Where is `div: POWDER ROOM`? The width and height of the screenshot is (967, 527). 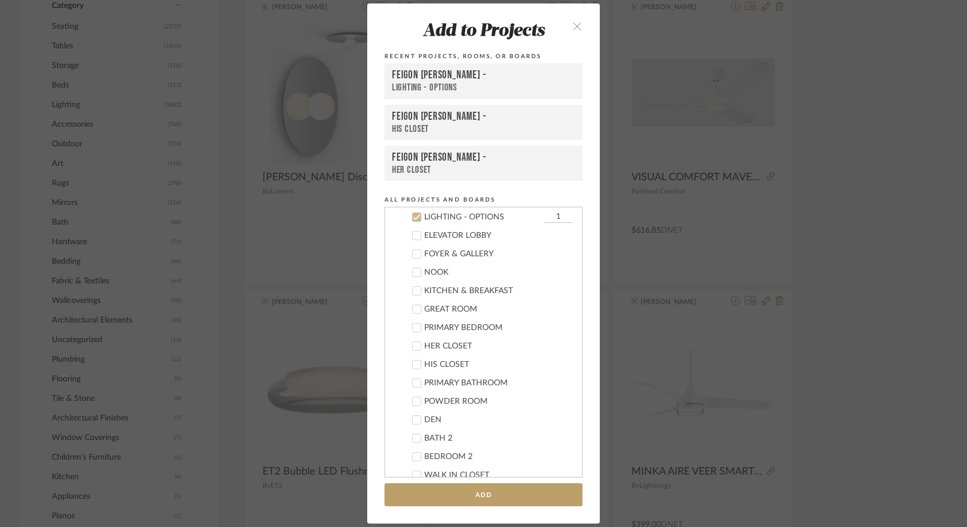 div: POWDER ROOM is located at coordinates (498, 401).